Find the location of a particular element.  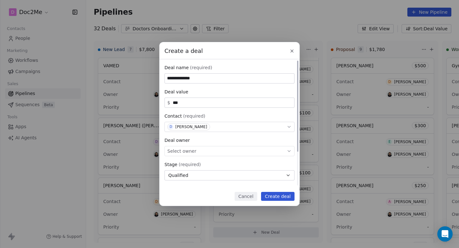

div: Expected close date is located at coordinates (230, 189).